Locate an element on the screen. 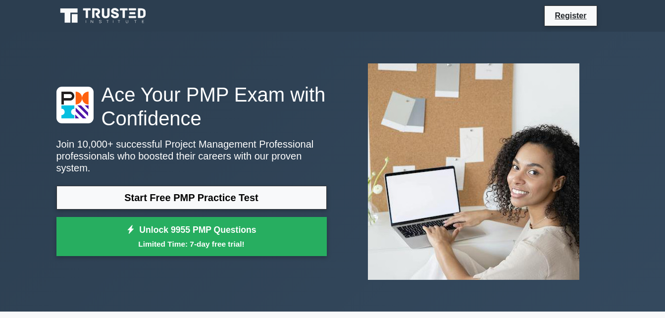  a: Unlock 9955 PMP QuestionsLimited Time: 7-day free trial! is located at coordinates (192, 237).